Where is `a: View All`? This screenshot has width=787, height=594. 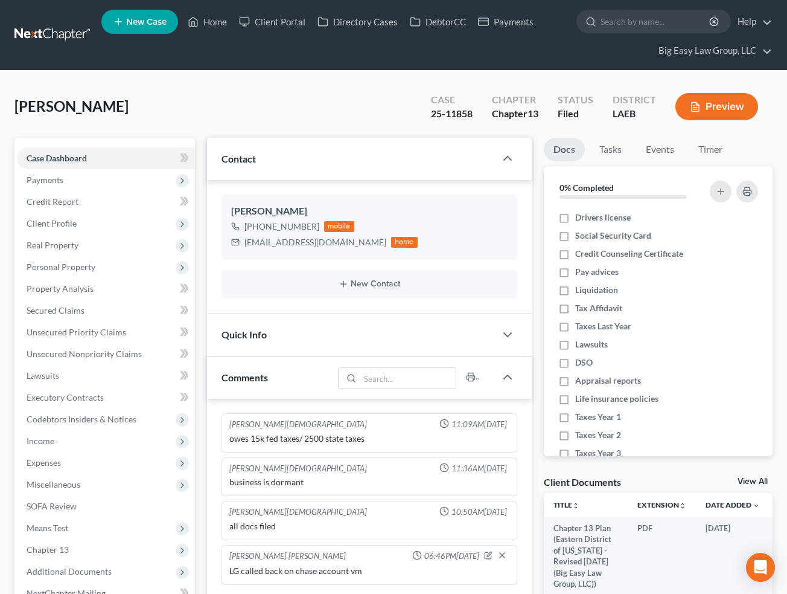
a: View All is located at coordinates (753, 481).